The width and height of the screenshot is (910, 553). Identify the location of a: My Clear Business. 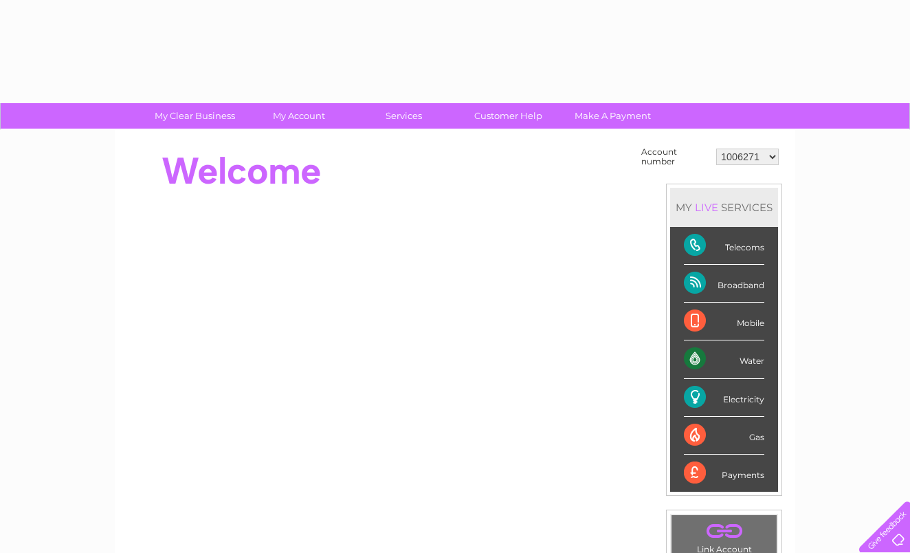
(195, 116).